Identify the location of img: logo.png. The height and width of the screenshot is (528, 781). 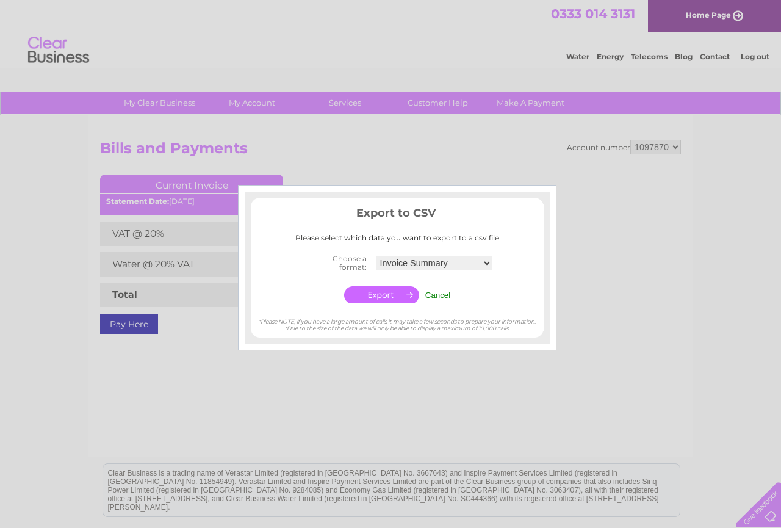
(59, 50).